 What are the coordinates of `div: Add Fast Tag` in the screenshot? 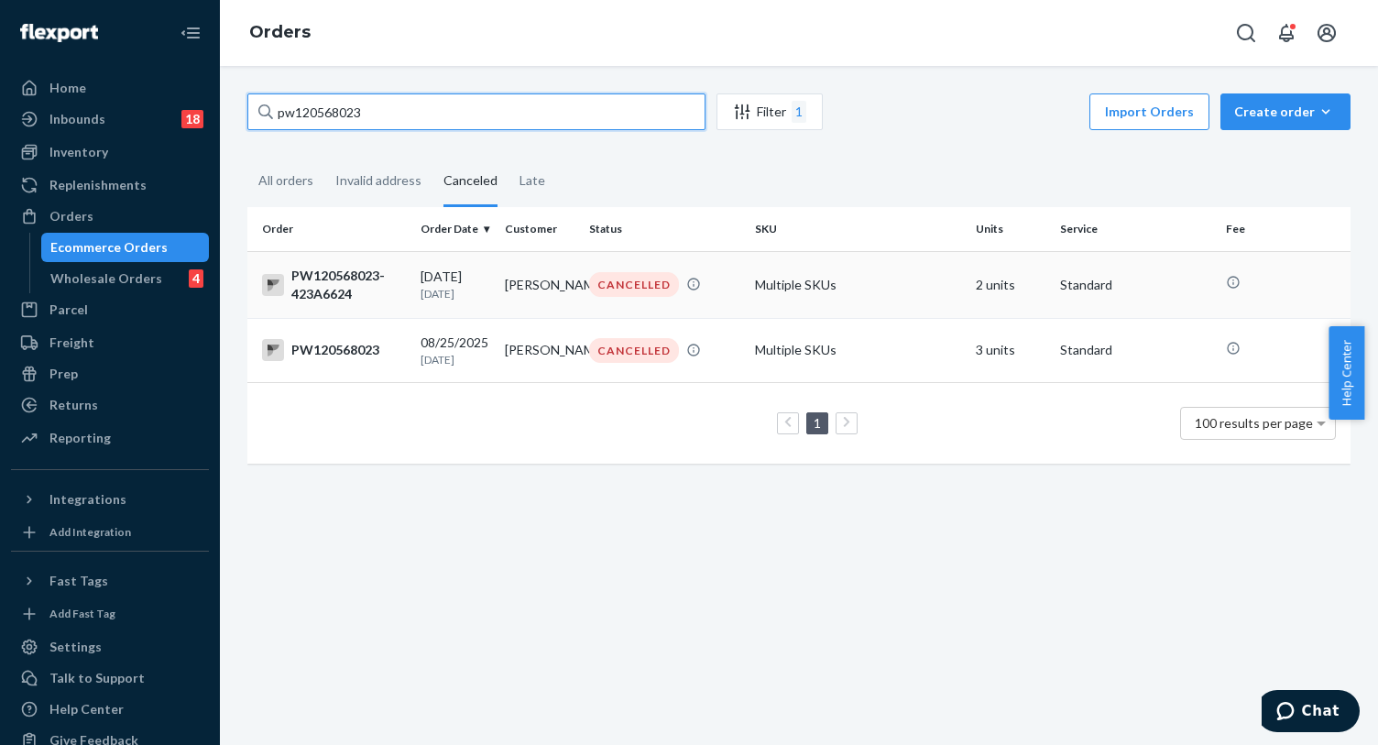 It's located at (82, 613).